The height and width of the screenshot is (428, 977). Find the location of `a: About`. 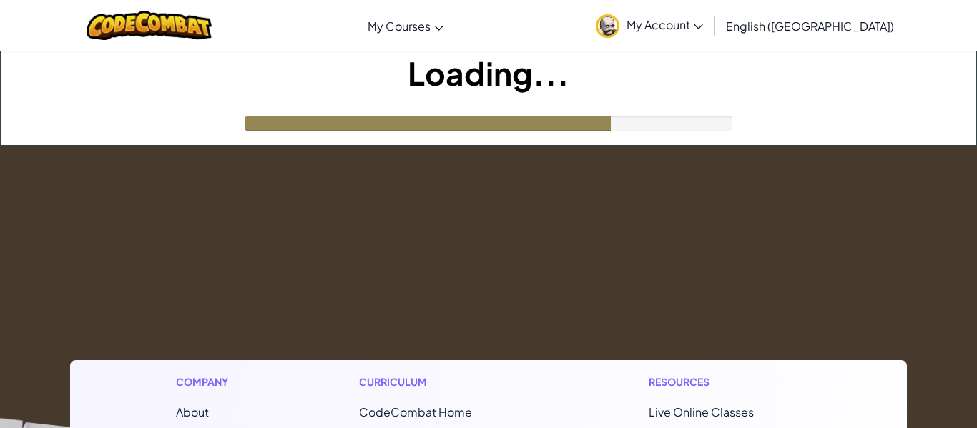

a: About is located at coordinates (192, 412).